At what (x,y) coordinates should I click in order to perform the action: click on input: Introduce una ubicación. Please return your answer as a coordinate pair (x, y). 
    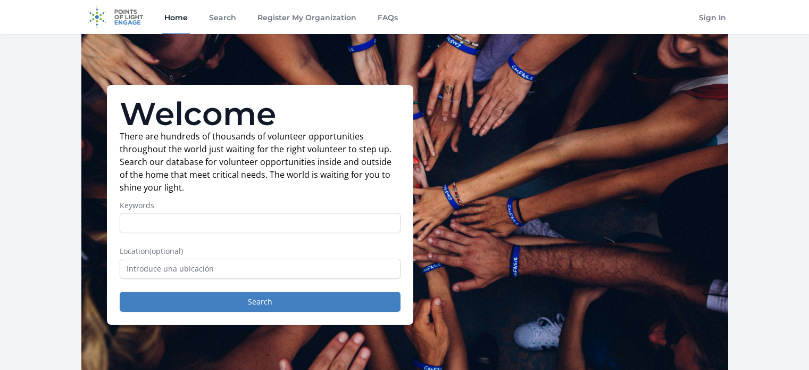
    Looking at the image, I should click on (260, 269).